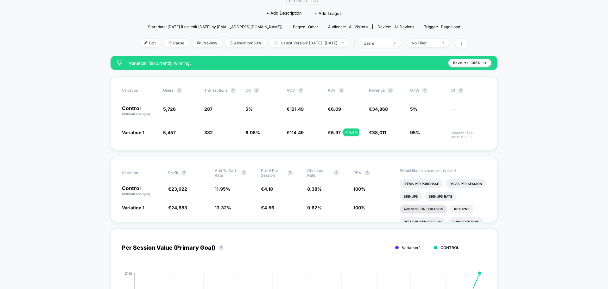 Image resolution: width=608 pixels, height=289 pixels. Describe the element at coordinates (223, 207) in the screenshot. I see `span: 13.32 %` at that location.